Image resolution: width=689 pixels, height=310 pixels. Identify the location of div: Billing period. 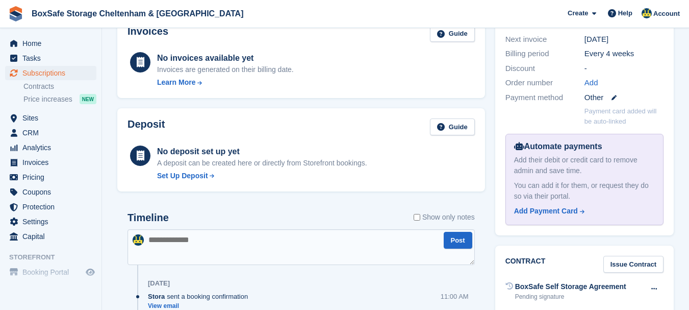
(545, 54).